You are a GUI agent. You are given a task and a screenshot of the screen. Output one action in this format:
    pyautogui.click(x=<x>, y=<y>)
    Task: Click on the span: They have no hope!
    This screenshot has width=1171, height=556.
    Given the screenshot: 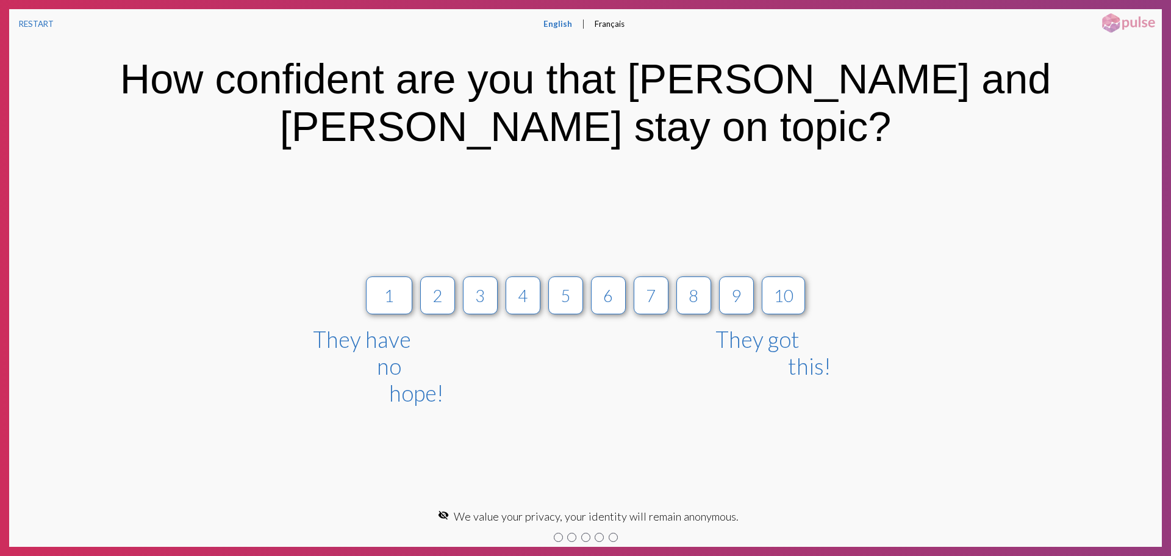 What is the action you would take?
    pyautogui.click(x=378, y=366)
    